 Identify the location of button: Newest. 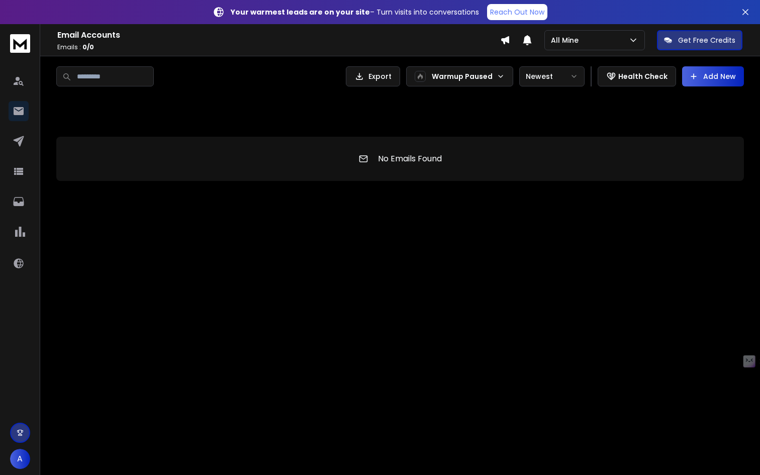
(552, 76).